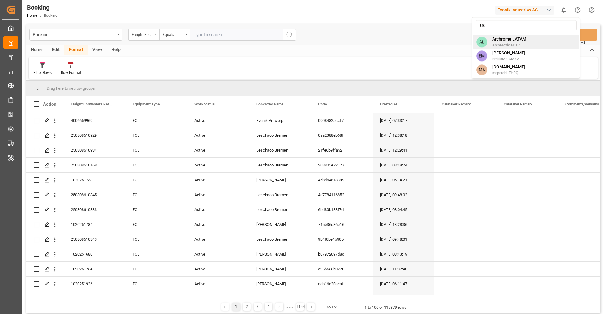 The image size is (606, 314). I want to click on span: AL, so click(482, 42).